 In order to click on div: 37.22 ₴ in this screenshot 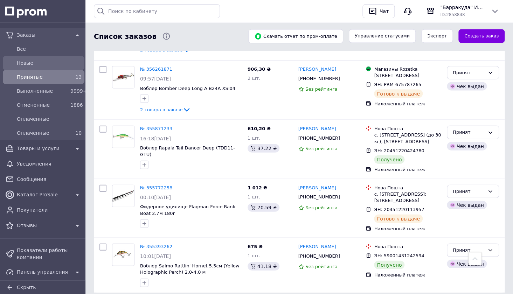, I will do `click(264, 149)`.